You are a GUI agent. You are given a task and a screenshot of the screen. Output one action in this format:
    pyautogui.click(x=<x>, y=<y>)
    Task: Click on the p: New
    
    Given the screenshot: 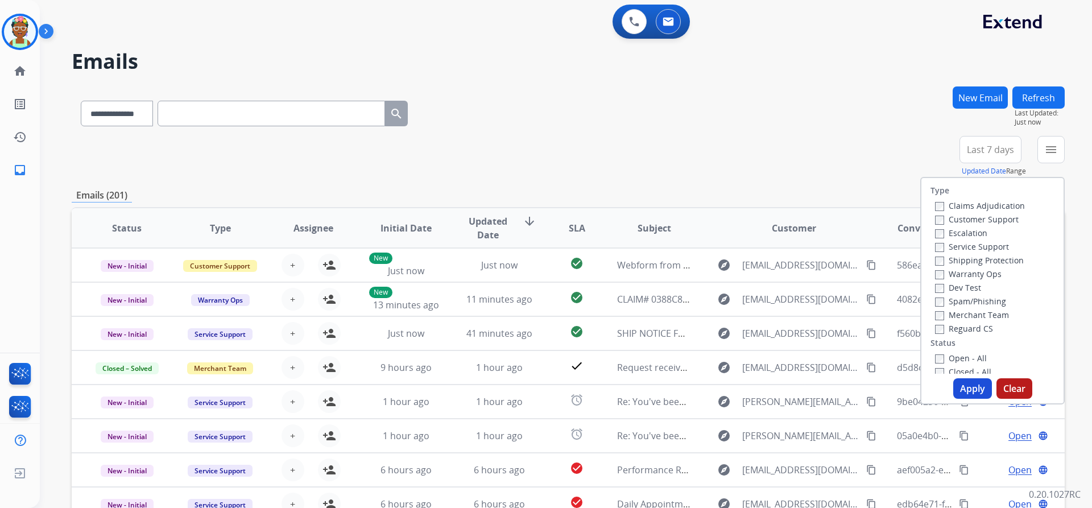 What is the action you would take?
    pyautogui.click(x=380, y=292)
    